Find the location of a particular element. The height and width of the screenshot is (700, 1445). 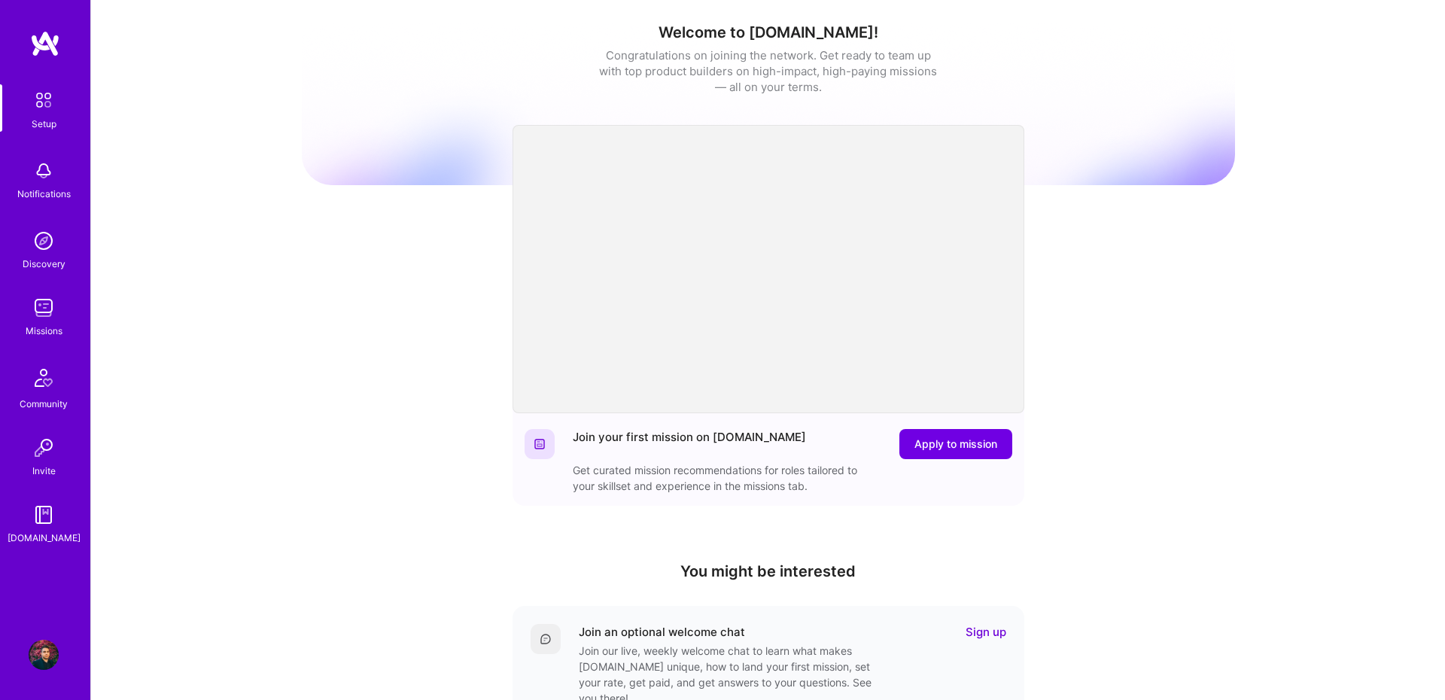

div: Get curated mission recommendations for roles tailored to your skillset and experience in the mis... is located at coordinates (723, 478).